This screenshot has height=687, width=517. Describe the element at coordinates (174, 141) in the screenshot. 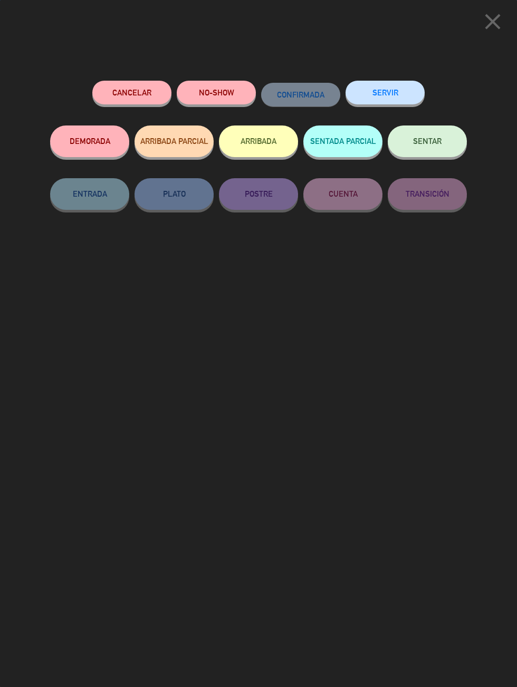

I see `button: ARRIBADA PARCIAL` at that location.